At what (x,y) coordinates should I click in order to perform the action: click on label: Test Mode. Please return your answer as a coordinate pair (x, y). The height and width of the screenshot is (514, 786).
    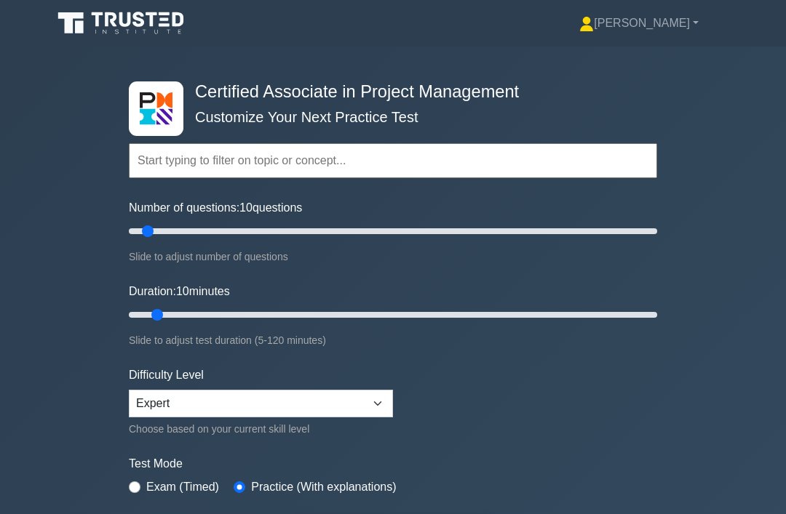
    Looking at the image, I should click on (393, 464).